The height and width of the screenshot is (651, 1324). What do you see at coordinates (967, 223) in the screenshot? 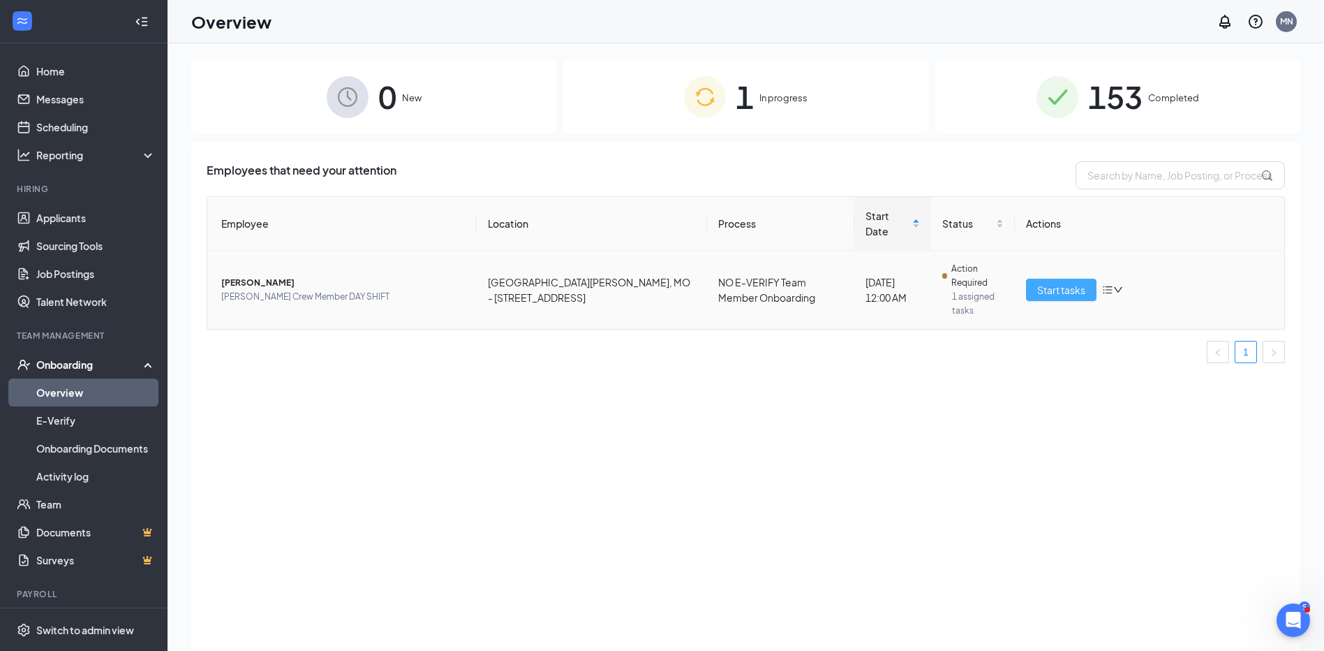
I see `span: Status` at bounding box center [967, 223].